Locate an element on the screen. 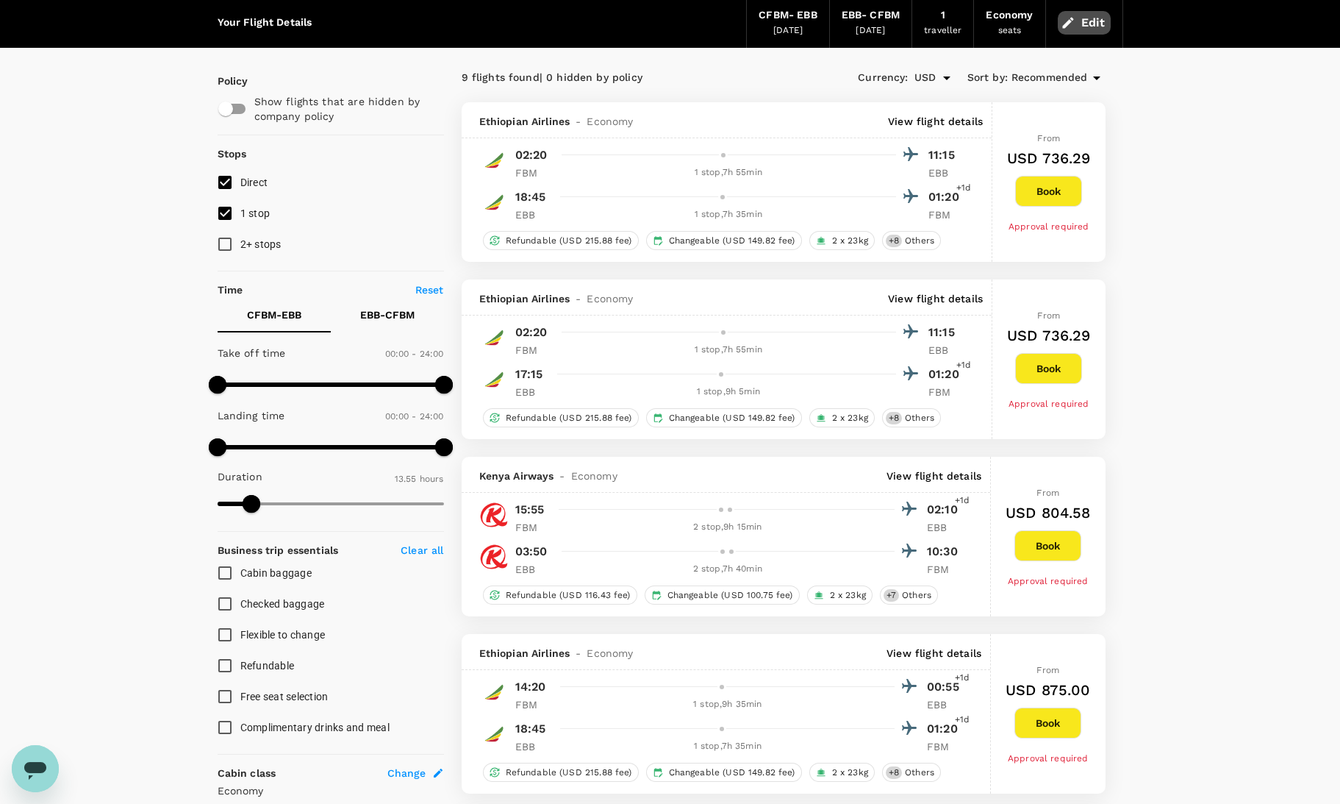 Image resolution: width=1340 pixels, height=804 pixels. span: 13.55 hours is located at coordinates (419, 479).